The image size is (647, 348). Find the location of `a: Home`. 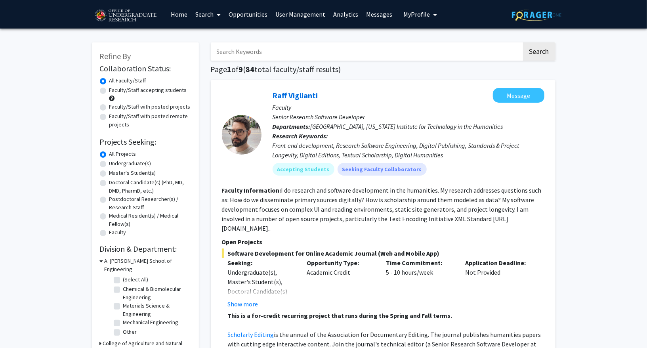

a: Home is located at coordinates (179, 14).